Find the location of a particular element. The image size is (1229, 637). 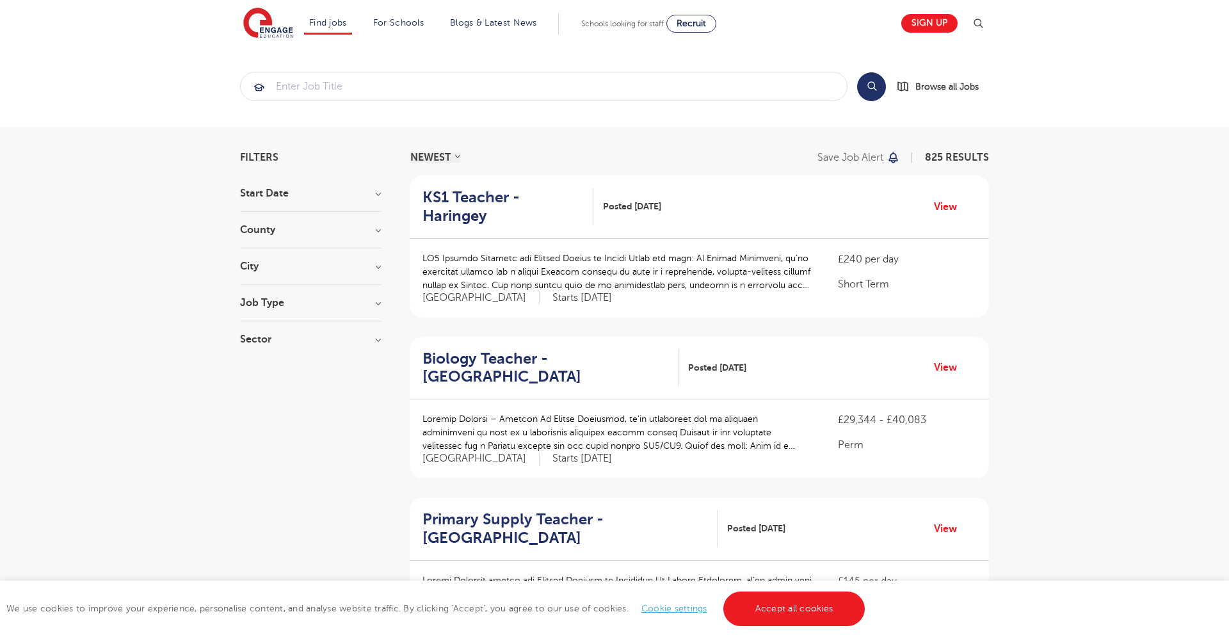

span: We use cookies to improve your experience, personalise content, and analyse website traffic. By c... is located at coordinates (437, 608).